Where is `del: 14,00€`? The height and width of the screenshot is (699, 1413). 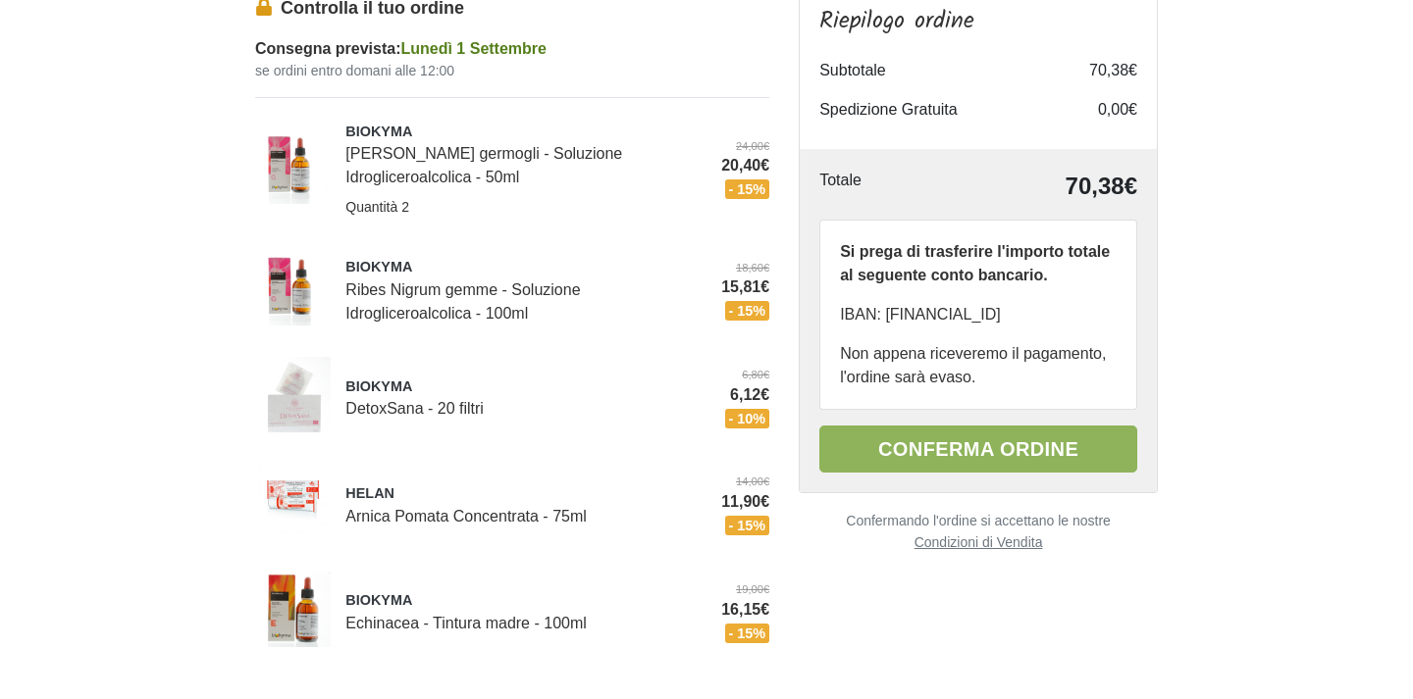
del: 14,00€ is located at coordinates (745, 482).